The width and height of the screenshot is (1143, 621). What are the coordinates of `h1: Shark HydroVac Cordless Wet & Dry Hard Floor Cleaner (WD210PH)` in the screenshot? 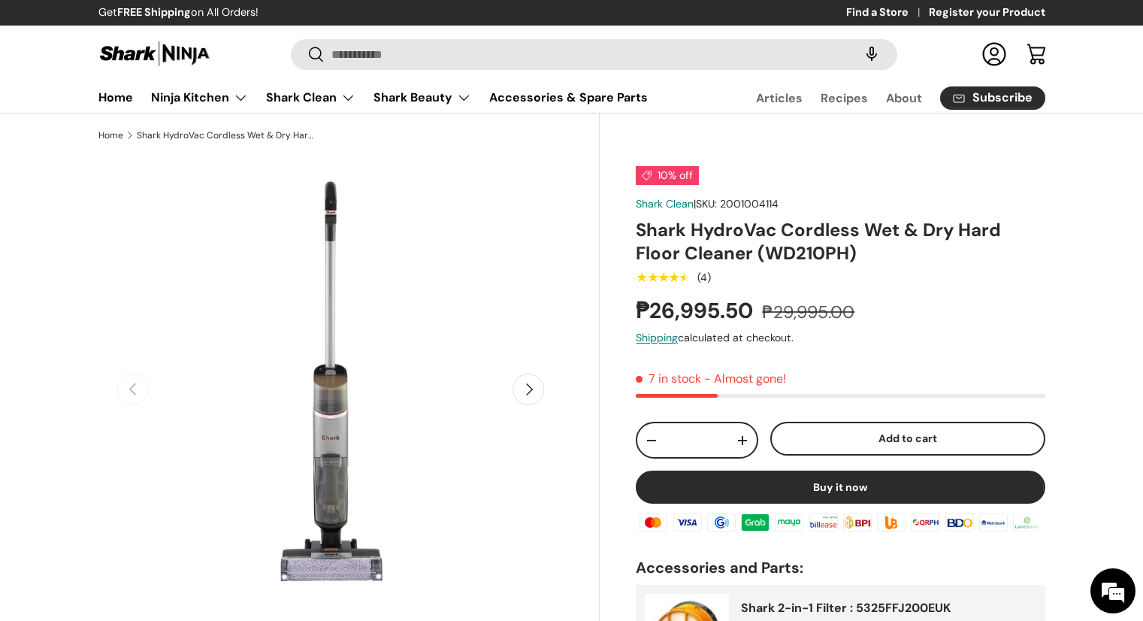 It's located at (840, 241).